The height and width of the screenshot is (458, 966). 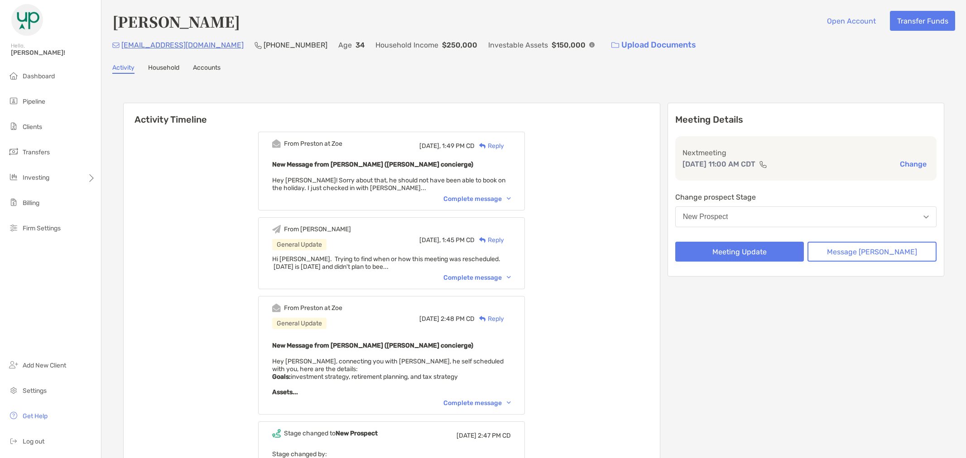 I want to click on p: 34, so click(x=360, y=45).